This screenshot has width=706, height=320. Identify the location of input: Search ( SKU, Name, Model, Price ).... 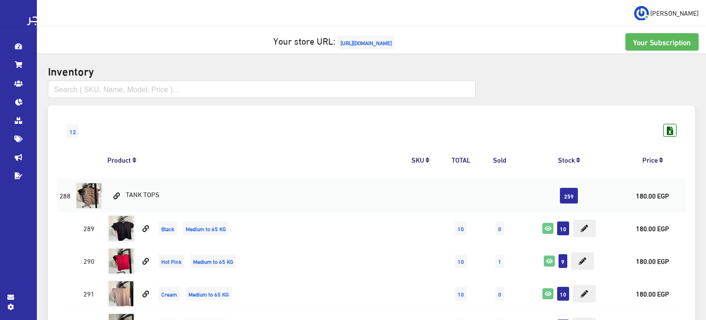
(262, 89).